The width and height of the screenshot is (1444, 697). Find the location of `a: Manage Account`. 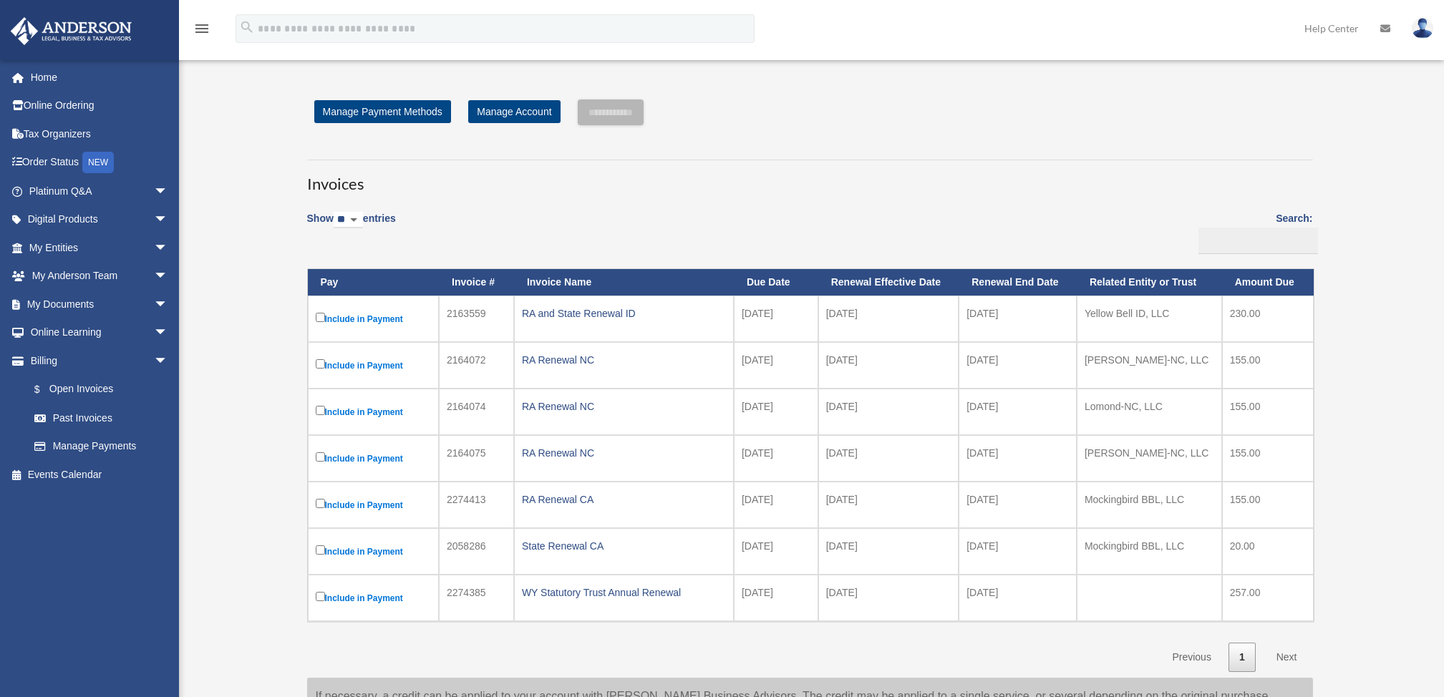

a: Manage Account is located at coordinates (514, 112).